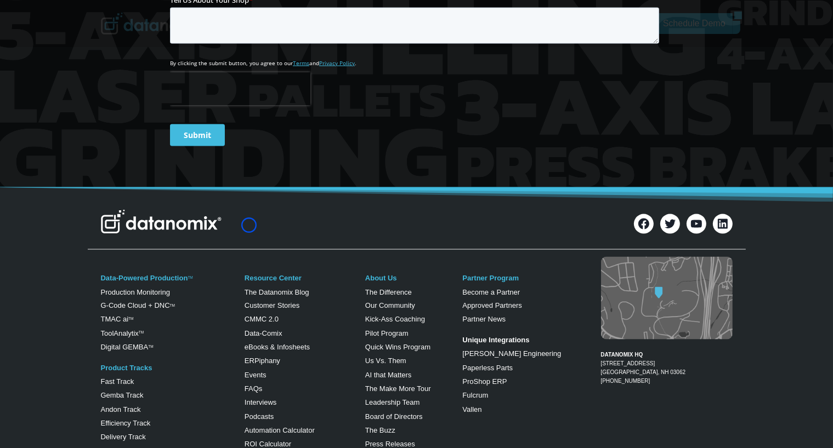 This screenshot has width=833, height=448. I want to click on a: ERPiphany, so click(262, 361).